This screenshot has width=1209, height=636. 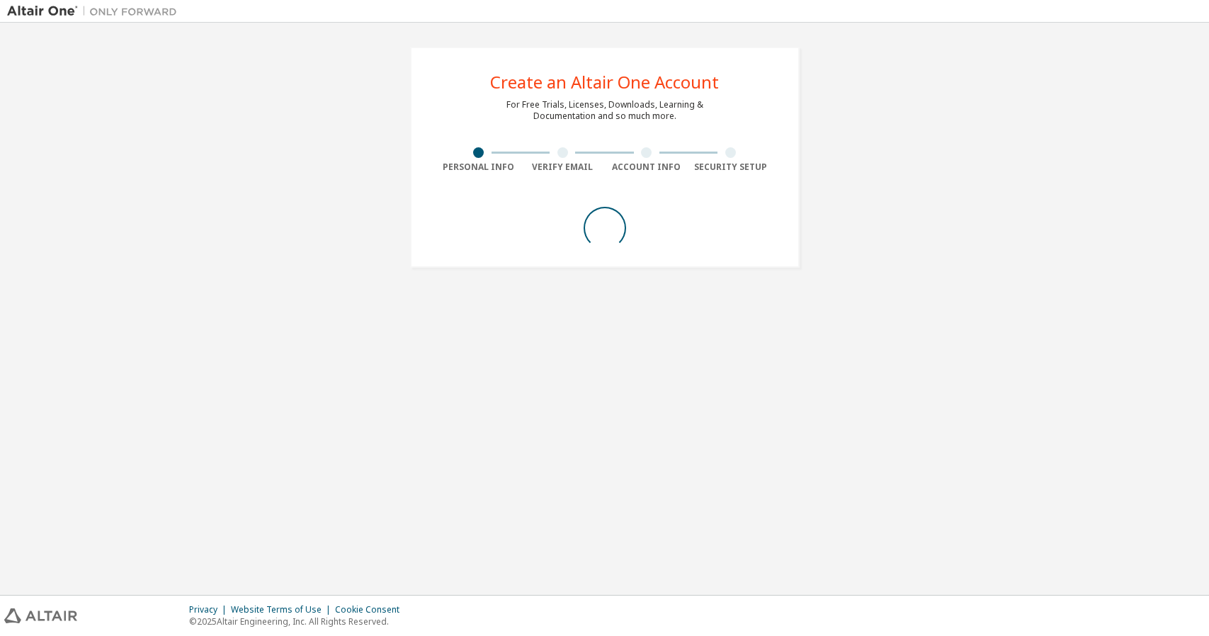 What do you see at coordinates (479, 167) in the screenshot?
I see `div: Personal Info` at bounding box center [479, 167].